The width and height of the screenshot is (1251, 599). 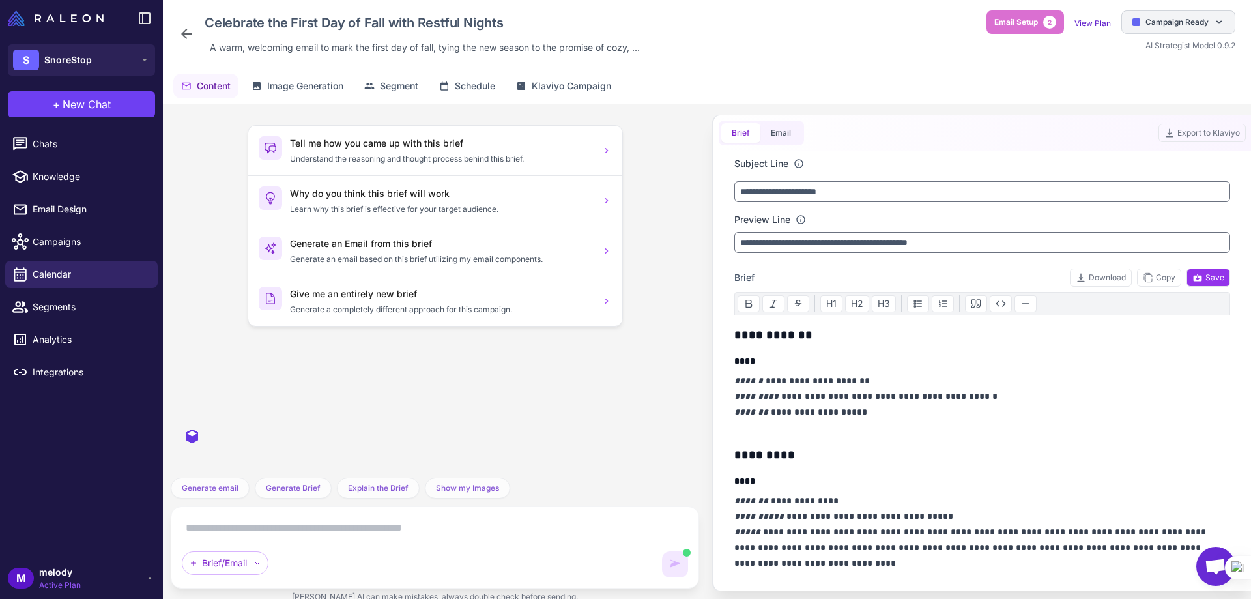 What do you see at coordinates (1202, 133) in the screenshot?
I see `button: Export to Klaviyo` at bounding box center [1202, 133].